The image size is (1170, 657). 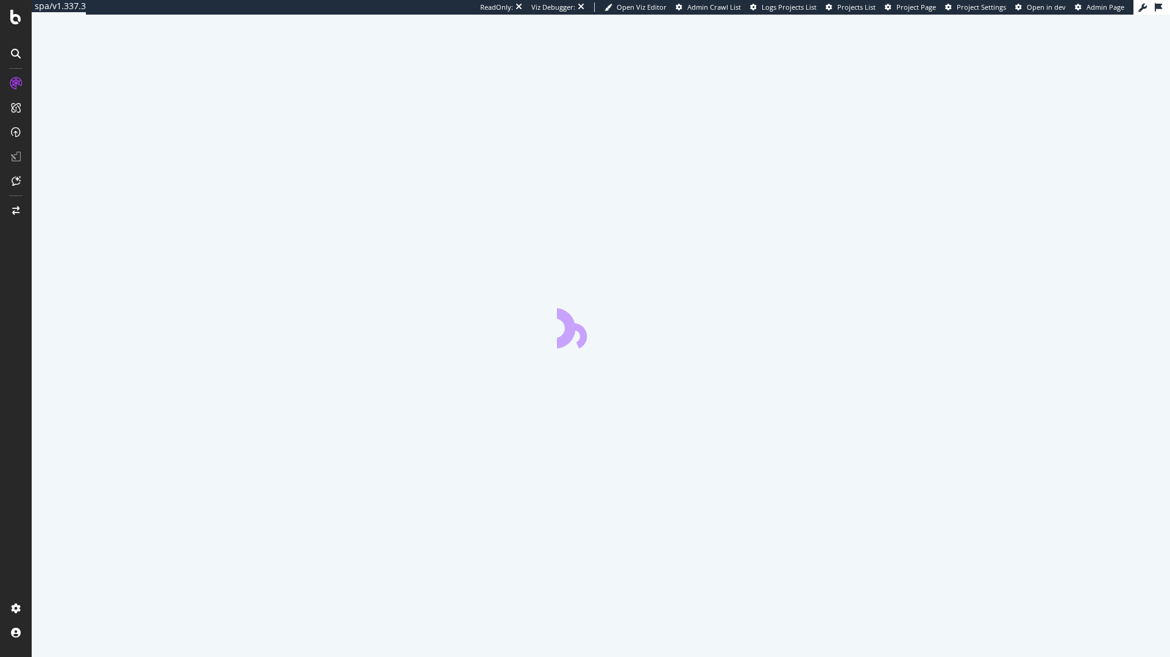 What do you see at coordinates (635, 7) in the screenshot?
I see `a: Open Viz Editor` at bounding box center [635, 7].